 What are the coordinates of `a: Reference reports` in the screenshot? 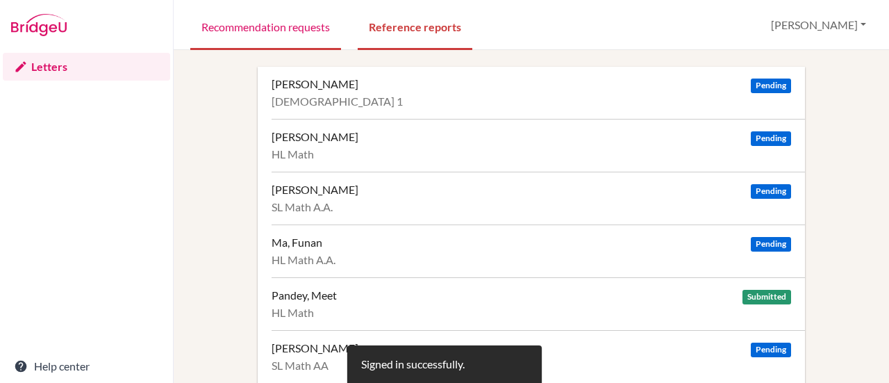 It's located at (415, 26).